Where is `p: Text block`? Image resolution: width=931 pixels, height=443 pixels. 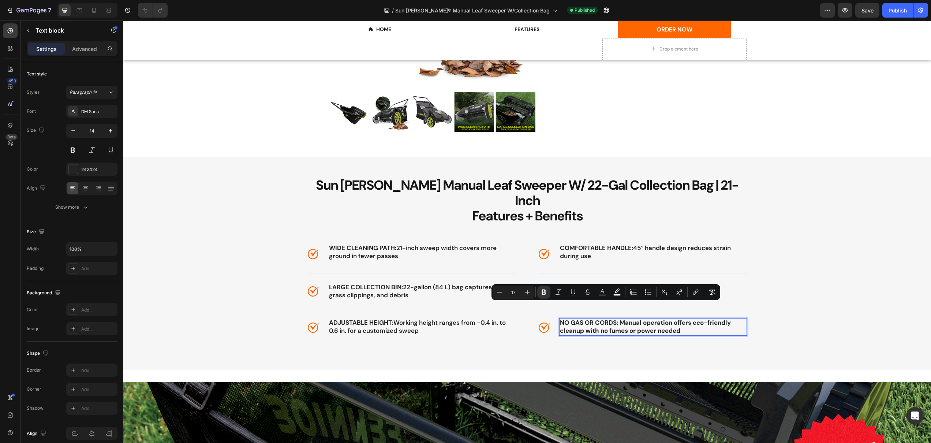
p: Text block is located at coordinates (67, 30).